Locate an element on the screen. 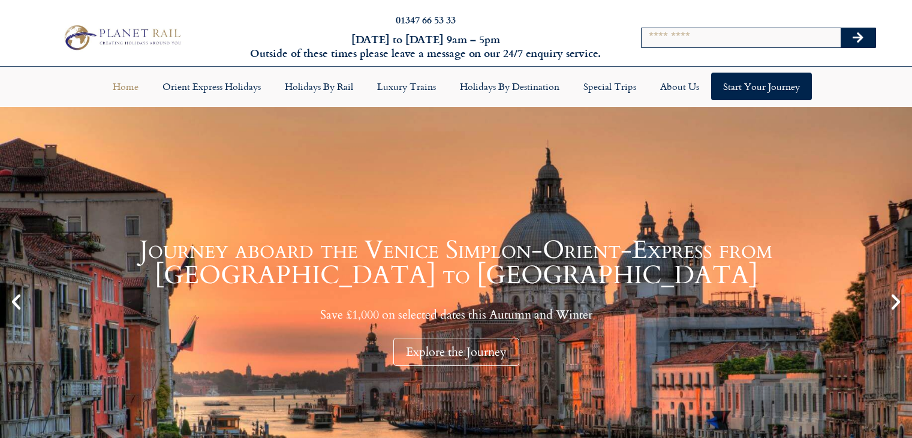  a: Luxury Trains is located at coordinates (406, 86).